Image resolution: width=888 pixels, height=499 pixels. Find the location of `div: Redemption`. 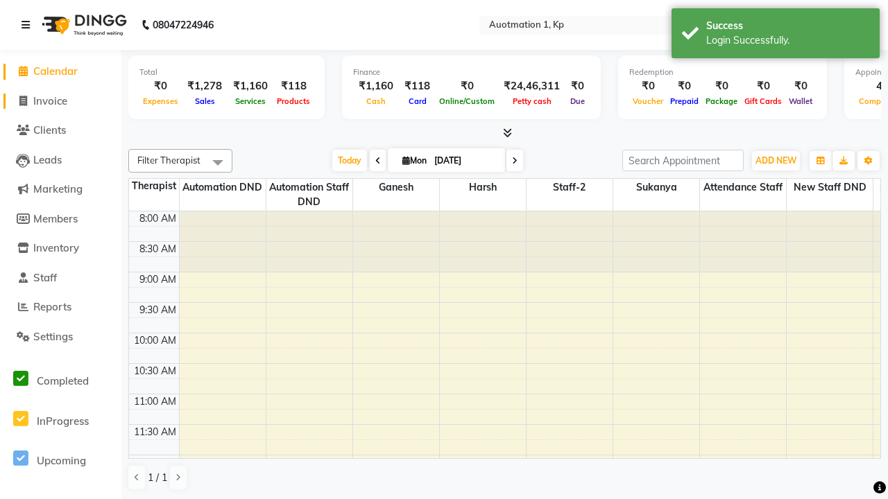

div: Redemption is located at coordinates (722, 72).